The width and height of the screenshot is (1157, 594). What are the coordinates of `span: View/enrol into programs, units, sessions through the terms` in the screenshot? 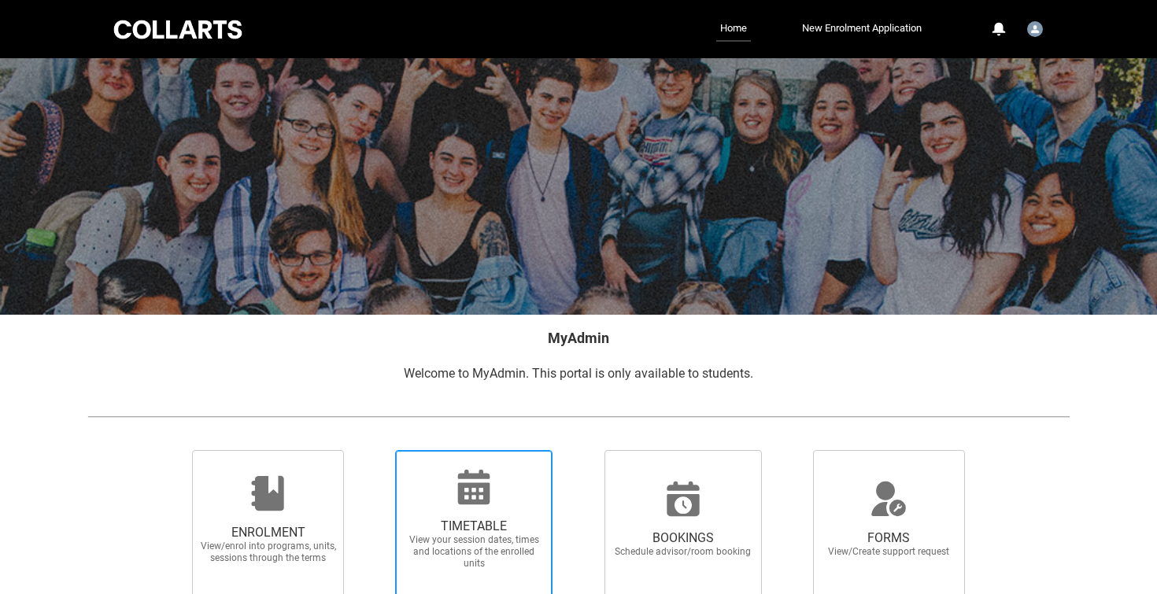 It's located at (268, 552).